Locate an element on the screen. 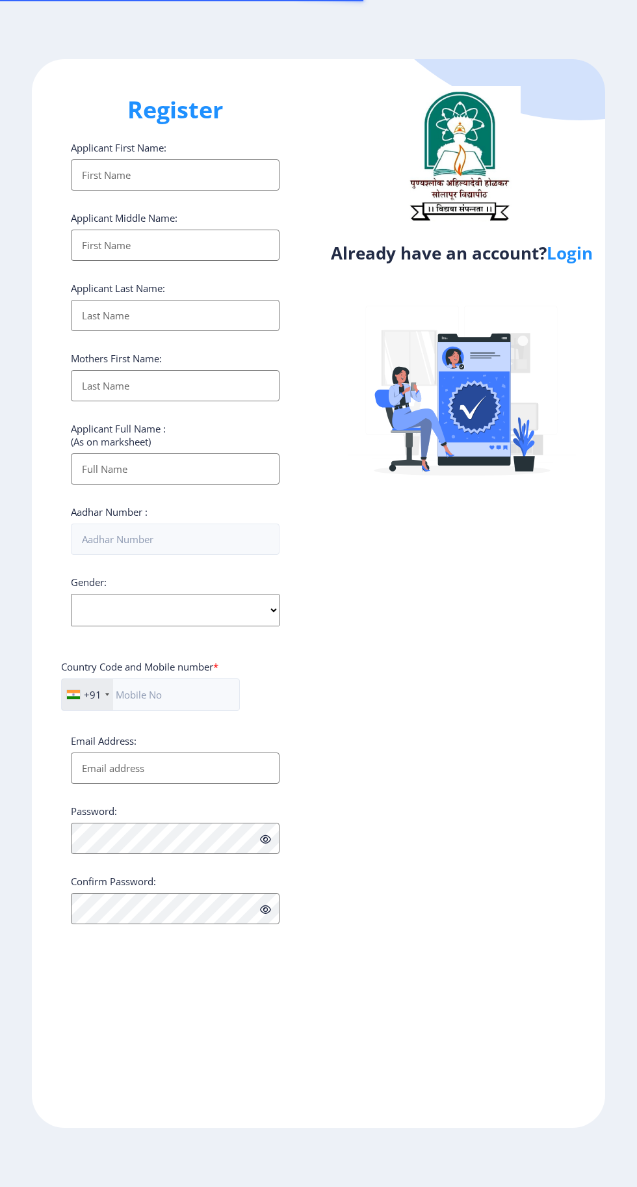  div: +91 is located at coordinates (92, 695).